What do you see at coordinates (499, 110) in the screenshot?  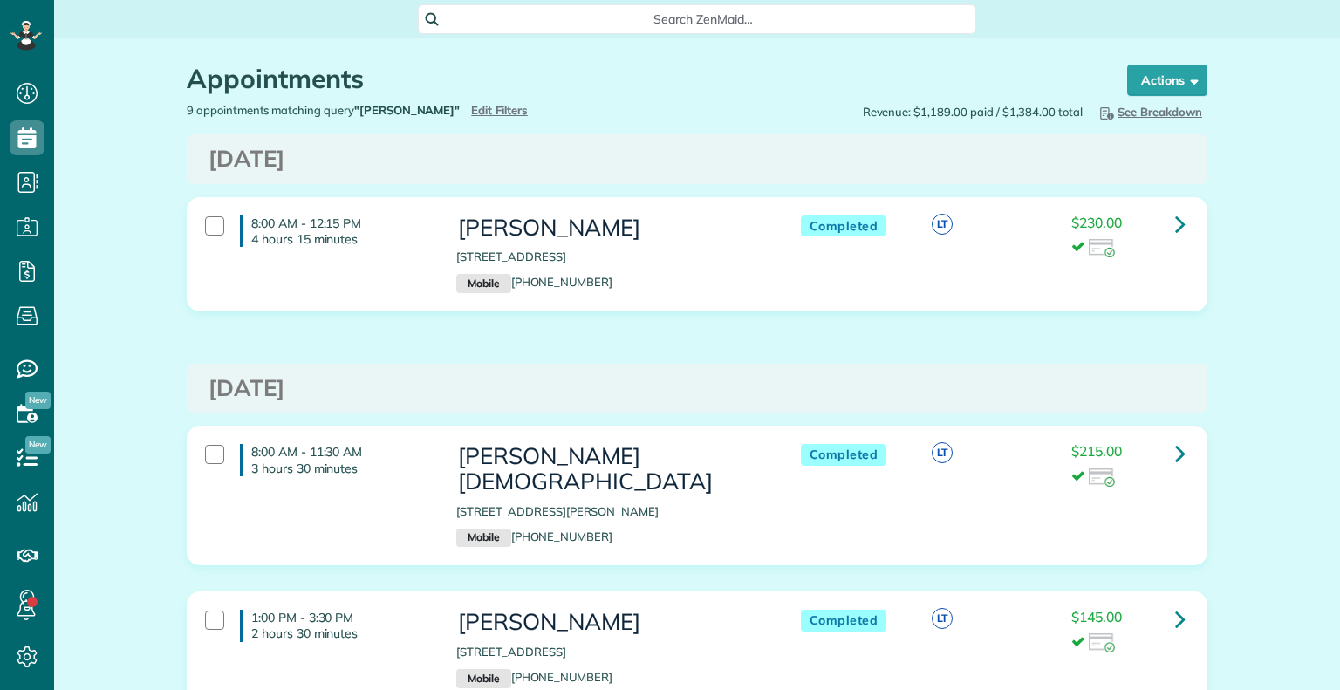 I see `span: Edit Filters` at bounding box center [499, 110].